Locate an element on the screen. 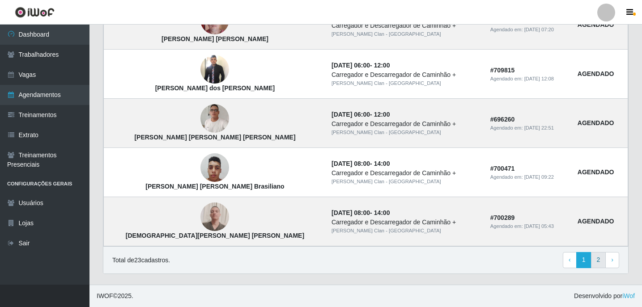 This screenshot has width=642, height=307. span: © 2025 . is located at coordinates (115, 296).